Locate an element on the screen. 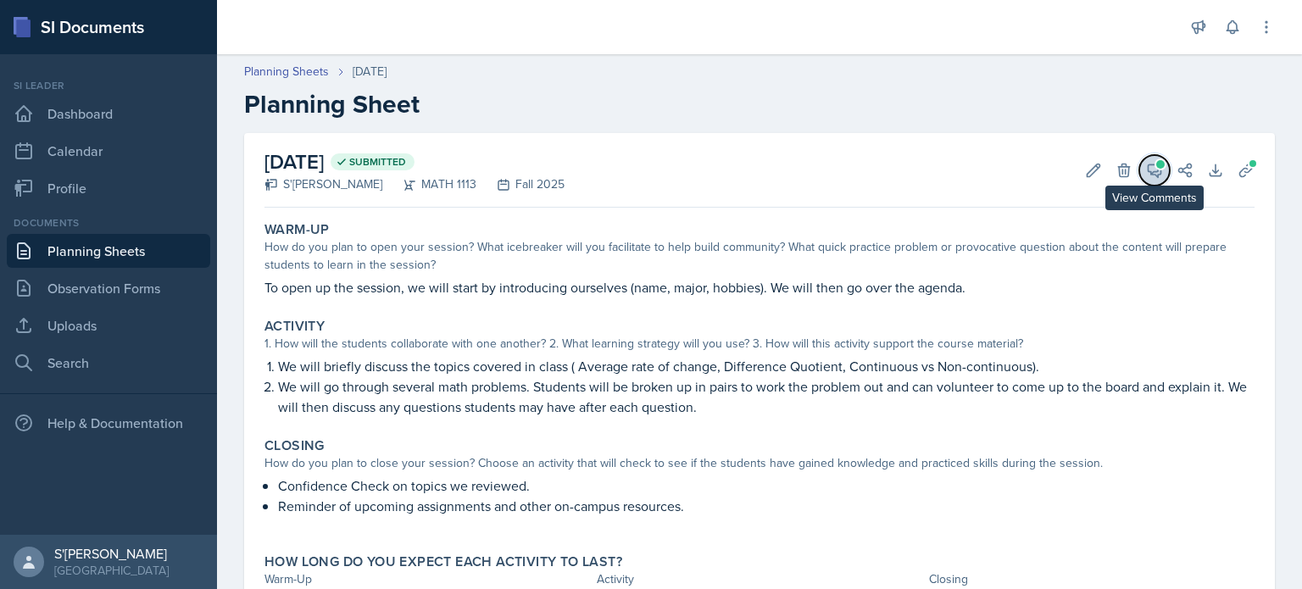 This screenshot has height=589, width=1302. label: How long do you expect each activity to last? is located at coordinates (443, 562).